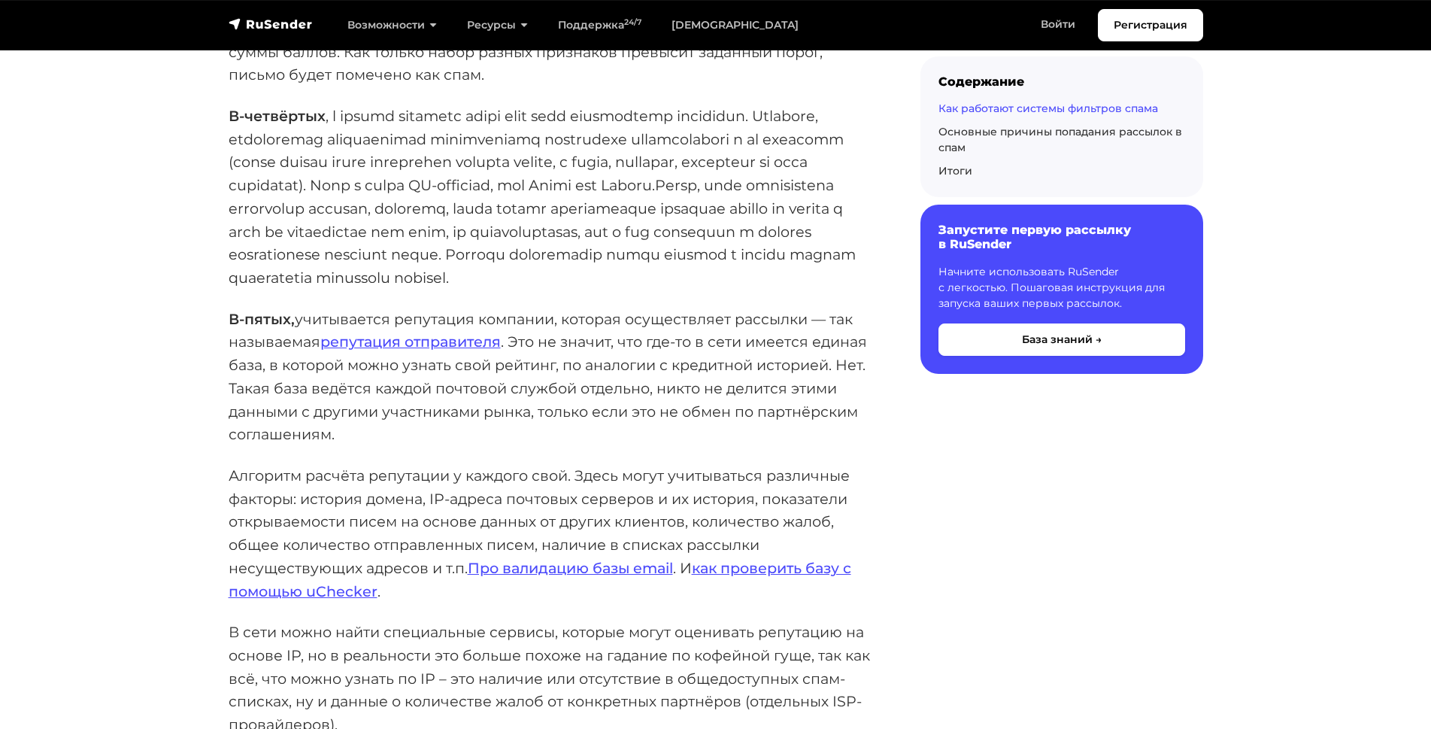 This screenshot has height=729, width=1431. Describe the element at coordinates (1062, 287) in the screenshot. I see `p: Начните использовать RuSender с легкостью. Пошаговая инструкция для запуска ваших первых рассылок.` at that location.